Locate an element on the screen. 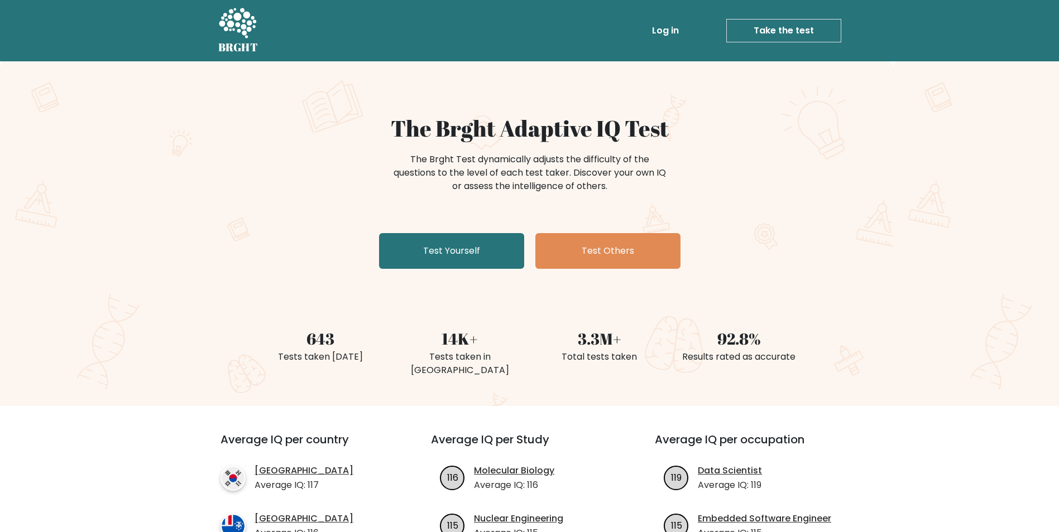 This screenshot has height=532, width=1059. h3: Average IQ per occupation is located at coordinates (753, 446).